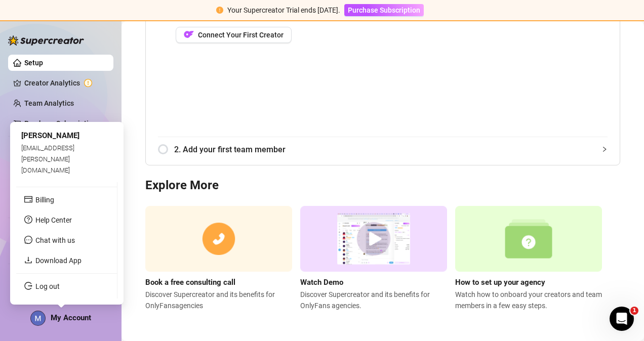 This screenshot has width=644, height=341. What do you see at coordinates (45, 200) in the screenshot?
I see `a: Billing` at bounding box center [45, 200].